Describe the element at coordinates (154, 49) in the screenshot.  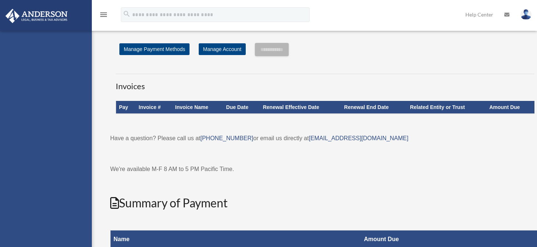
I see `a: Manage Payment Methods` at that location.